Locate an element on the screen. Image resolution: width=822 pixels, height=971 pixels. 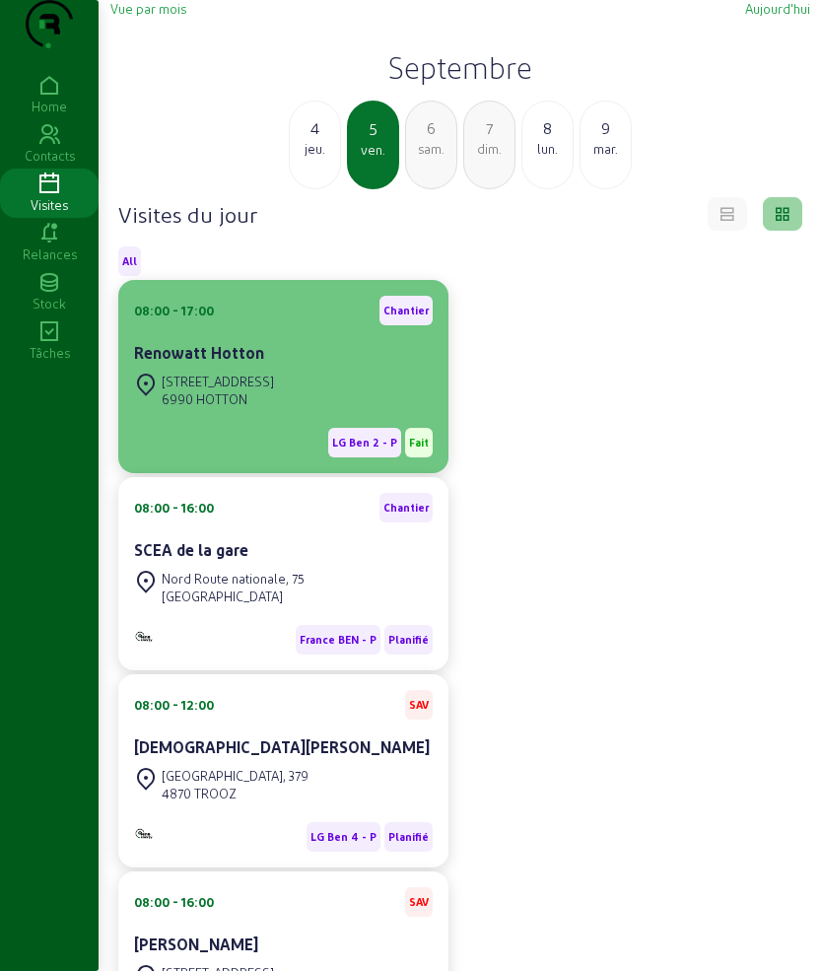
div: jeu. is located at coordinates (314, 149).